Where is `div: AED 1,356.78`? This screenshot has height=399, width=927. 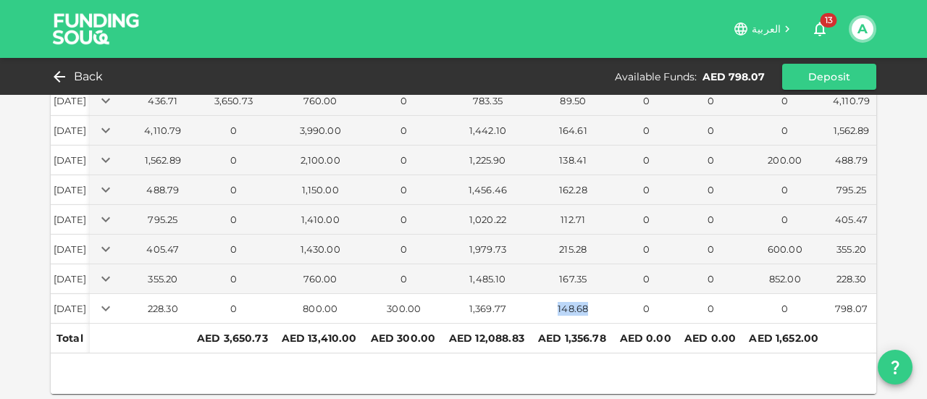
div: AED 1,356.78 is located at coordinates (573, 338).